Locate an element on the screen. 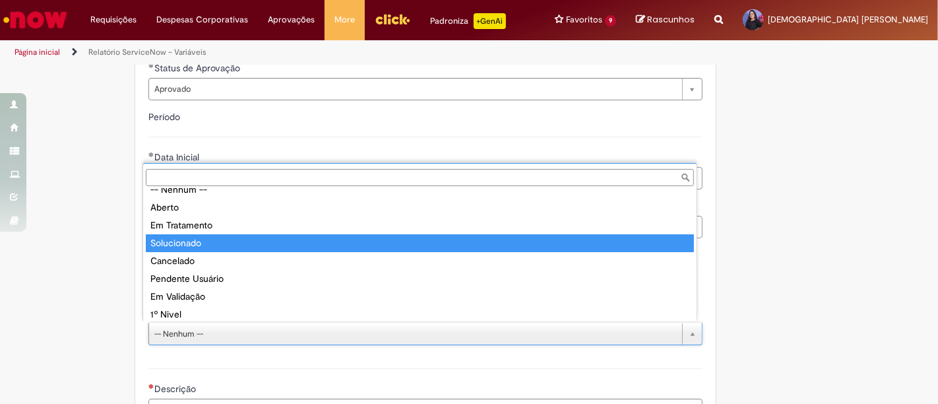 The height and width of the screenshot is (404, 938). div: Em Validação is located at coordinates (420, 296).